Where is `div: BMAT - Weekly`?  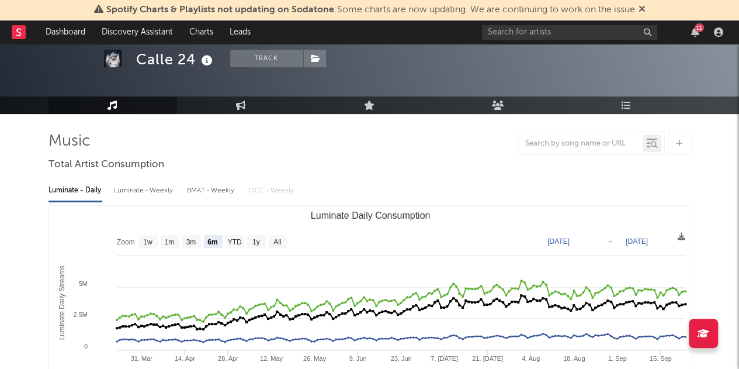
div: BMAT - Weekly is located at coordinates (212, 190).